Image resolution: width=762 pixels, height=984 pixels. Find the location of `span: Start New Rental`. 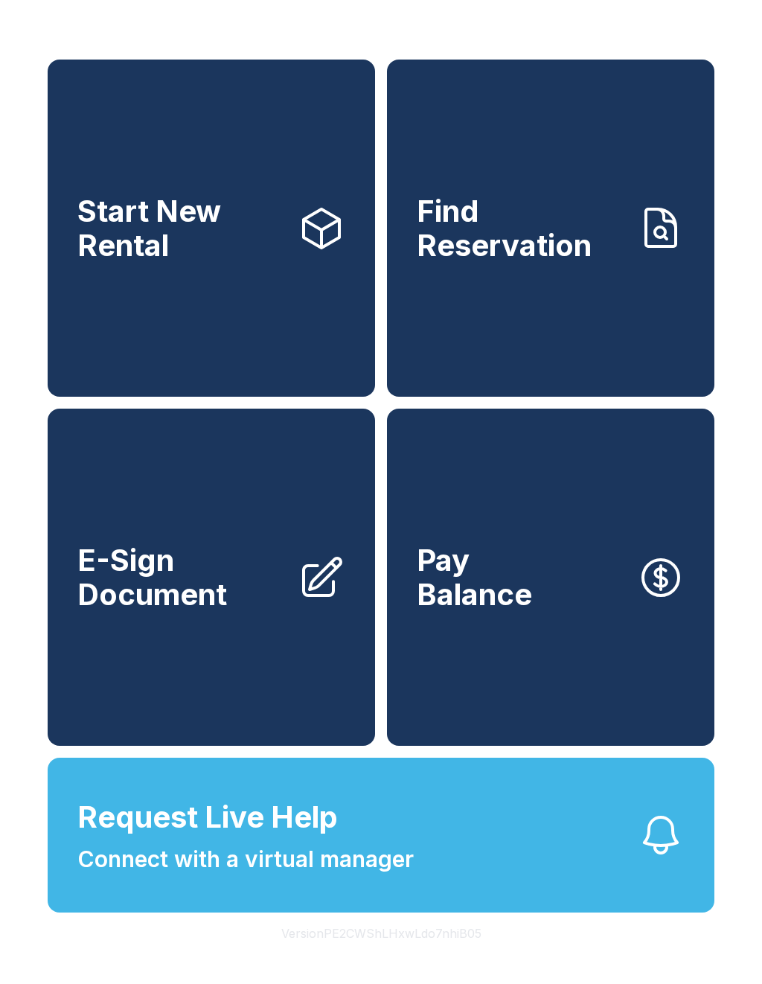

span: Start New Rental is located at coordinates (182, 228).